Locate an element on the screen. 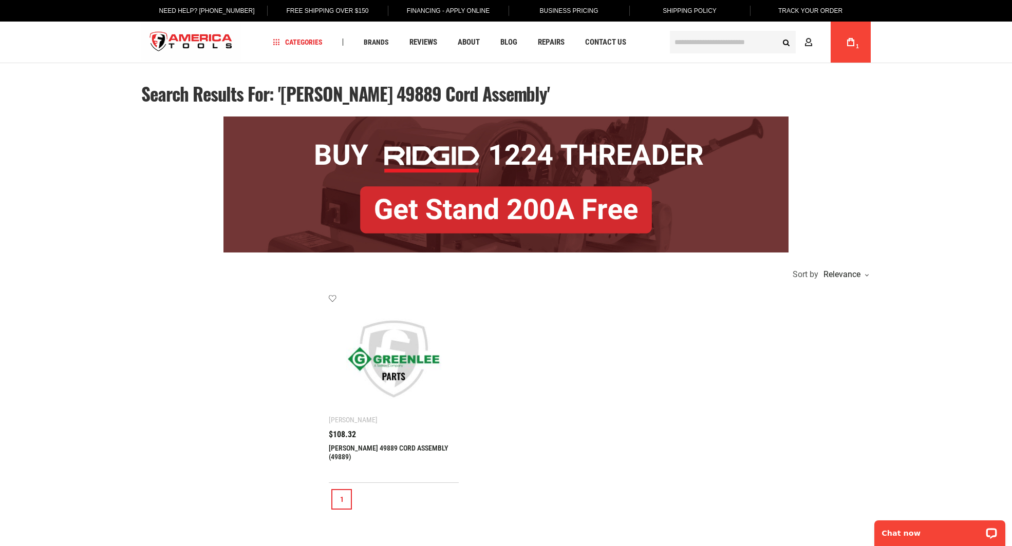 The height and width of the screenshot is (546, 1012). a: Brands is located at coordinates (376, 42).